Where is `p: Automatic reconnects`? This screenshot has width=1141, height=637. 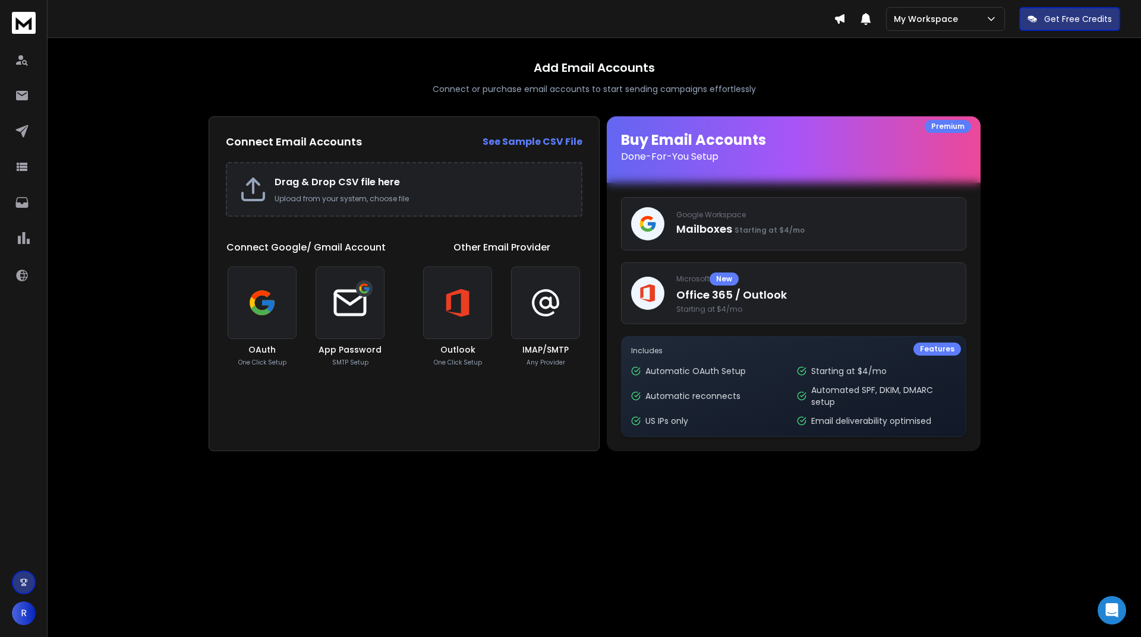 p: Automatic reconnects is located at coordinates (693, 396).